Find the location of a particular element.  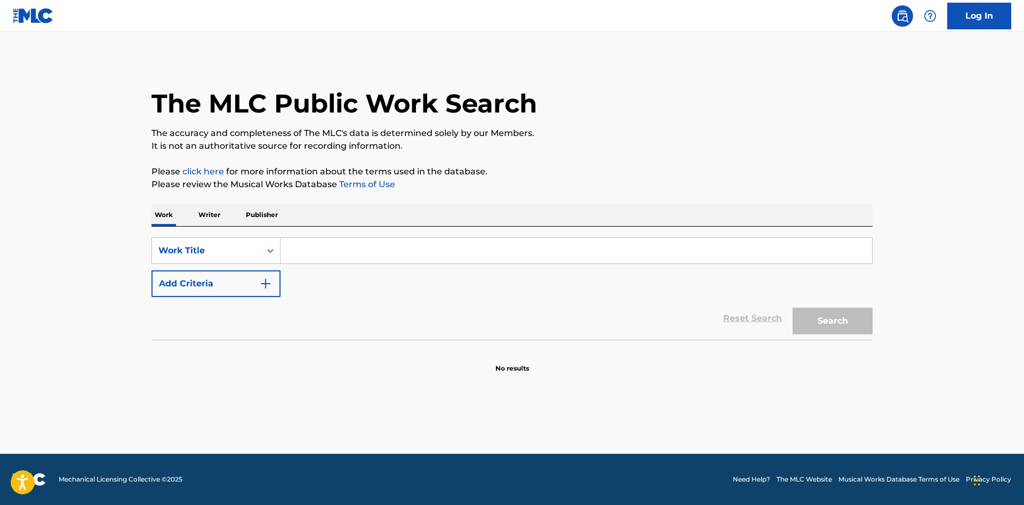

img: logo is located at coordinates (29, 479).